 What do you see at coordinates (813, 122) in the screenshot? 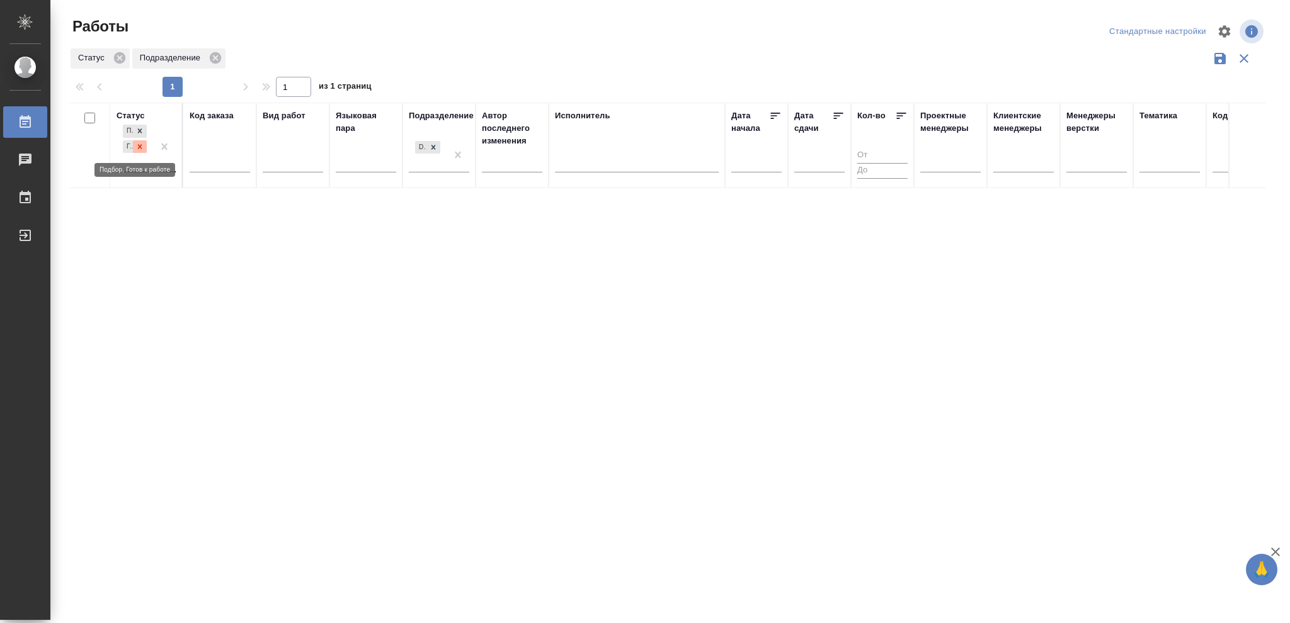
I see `div: Дата сдачи` at bounding box center [813, 122].